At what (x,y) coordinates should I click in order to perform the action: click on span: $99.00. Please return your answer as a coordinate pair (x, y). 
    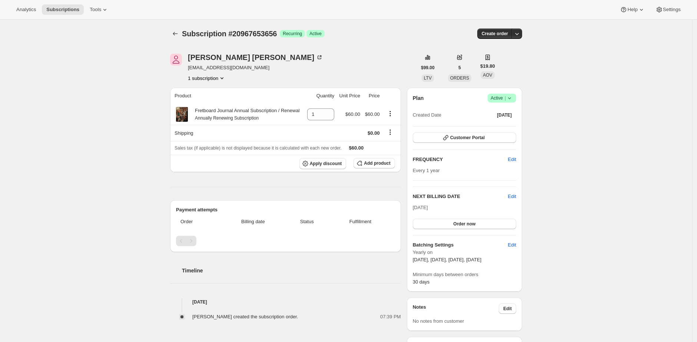
    Looking at the image, I should click on (427, 68).